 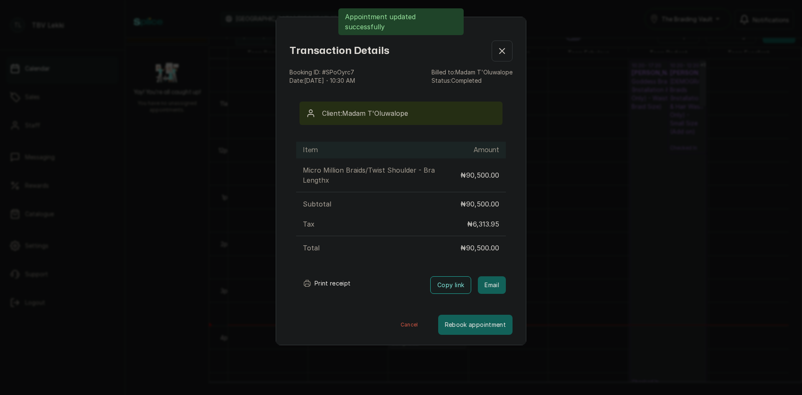 I want to click on p: Subtotal, so click(x=317, y=204).